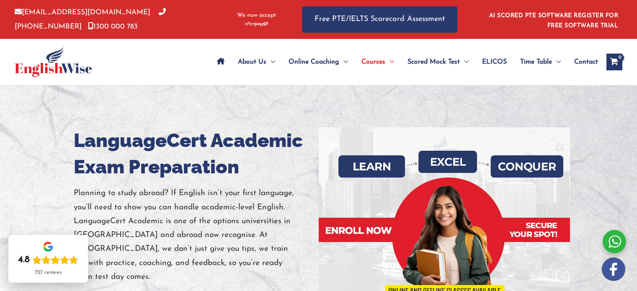 The width and height of the screenshot is (637, 291). I want to click on aside: Header Widget 1, so click(553, 19).